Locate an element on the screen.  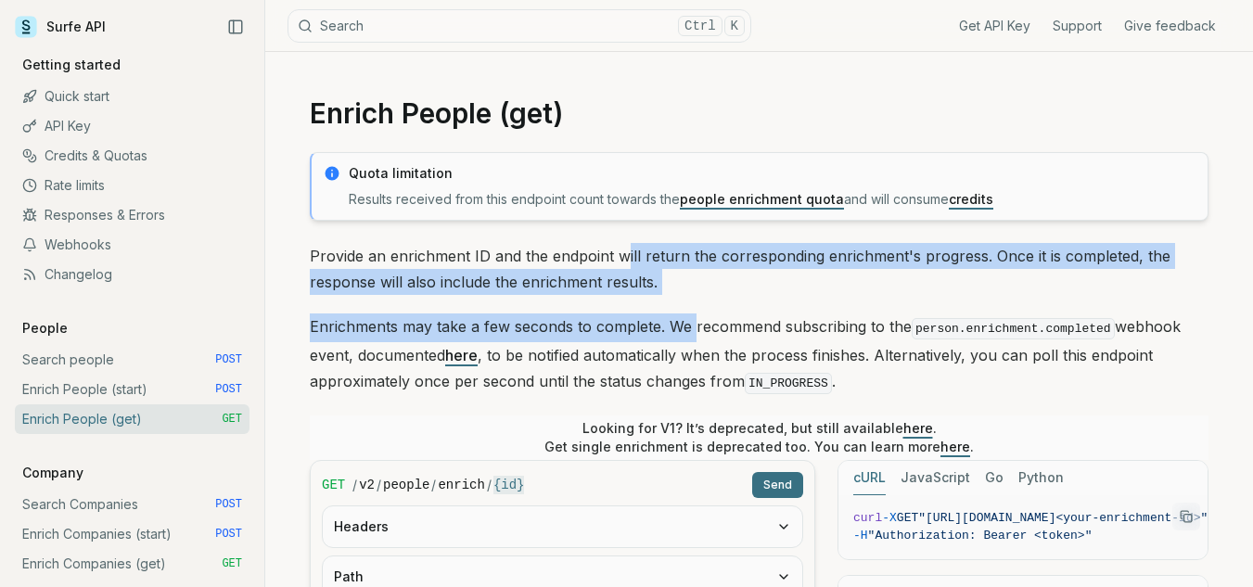
h1: Enrich People (get) is located at coordinates (759, 113).